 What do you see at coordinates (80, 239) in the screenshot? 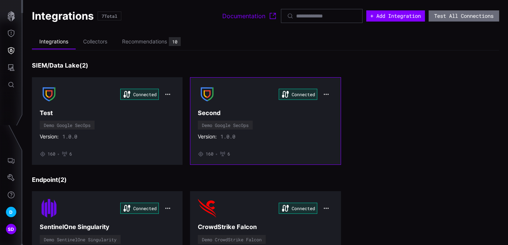
I see `div: Demo SentinelOne Singularity` at bounding box center [80, 239].